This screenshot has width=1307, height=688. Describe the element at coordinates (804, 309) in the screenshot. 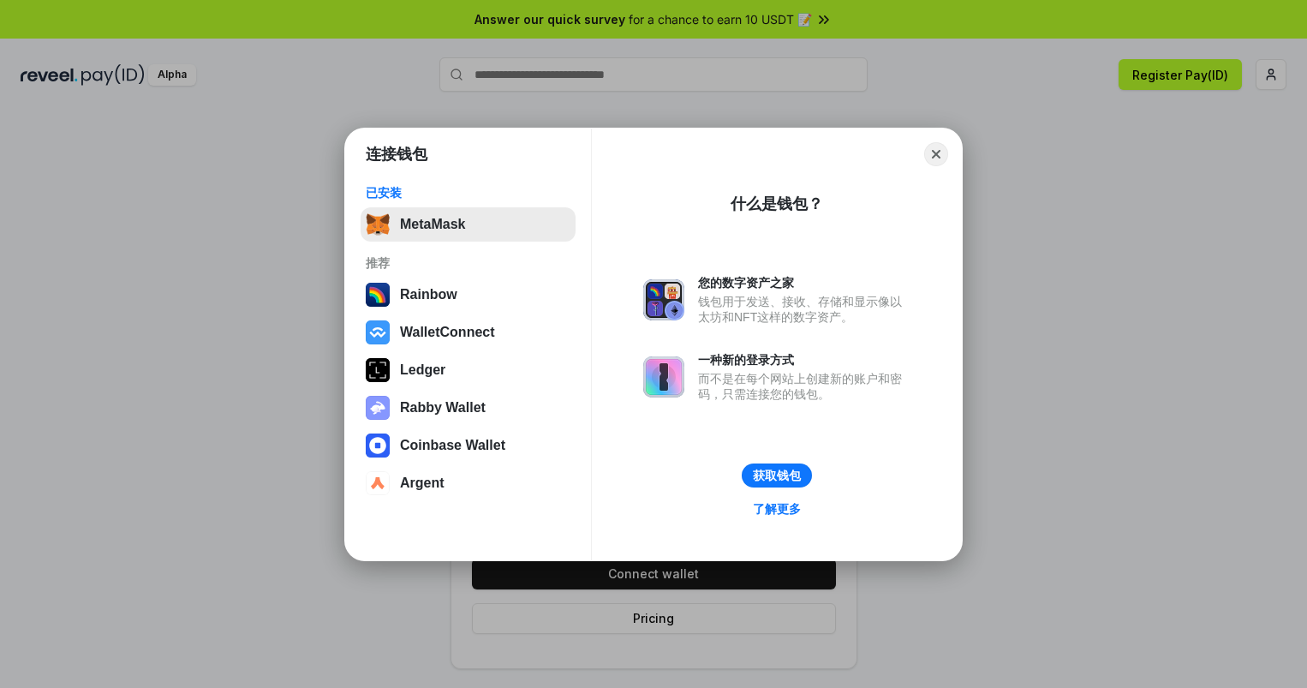

I see `div: 钱包用于发送、接收、存储和显示像以太坊和NFT这样的数字资产。` at that location.